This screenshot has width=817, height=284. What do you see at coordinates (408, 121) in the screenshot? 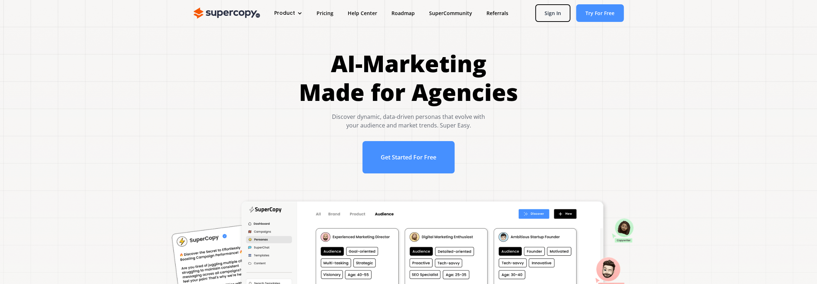
I see `div: Discover dynamic, data-driven personas that evolve with your audience and market trends. Super Easy.` at bounding box center [408, 121].